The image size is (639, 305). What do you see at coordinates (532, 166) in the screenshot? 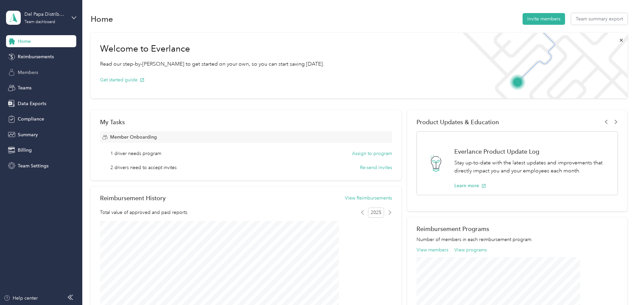
I see `p: Stay up-to-date with the latest updates and improvements that directly impact you and your employ...` at bounding box center [532, 166].